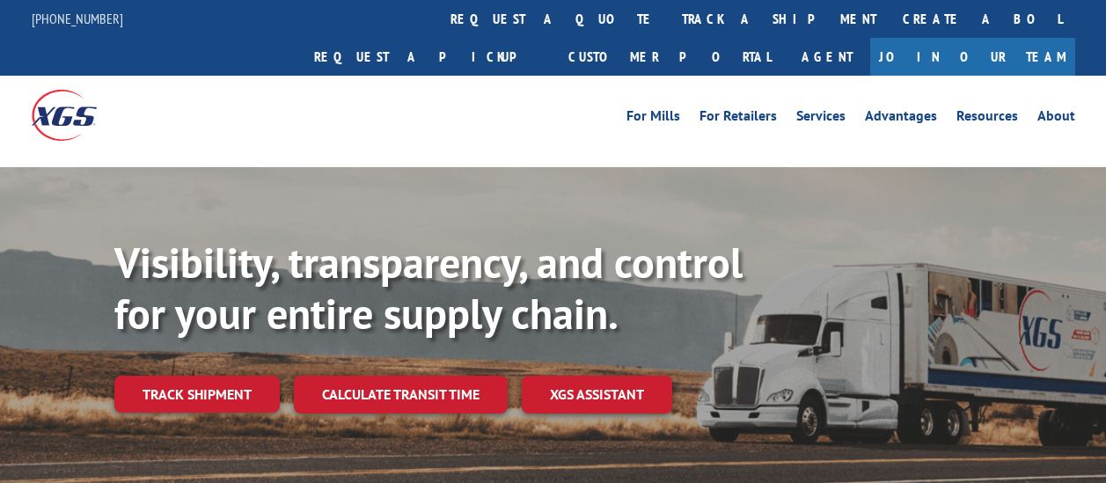  Describe the element at coordinates (596, 394) in the screenshot. I see `a: XGS ASSISTANT` at that location.